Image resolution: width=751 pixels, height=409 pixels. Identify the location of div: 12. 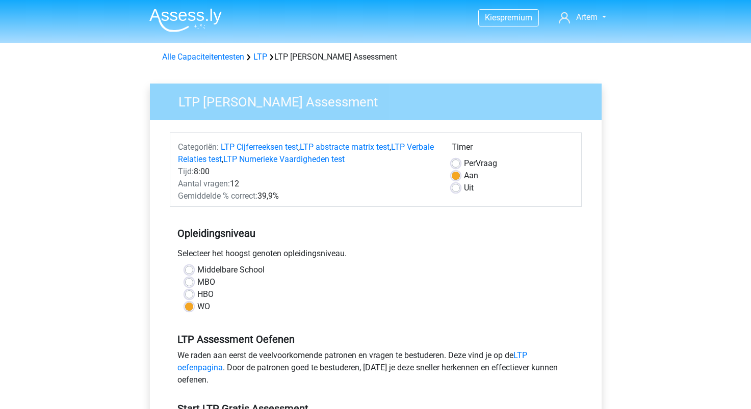
(307, 184).